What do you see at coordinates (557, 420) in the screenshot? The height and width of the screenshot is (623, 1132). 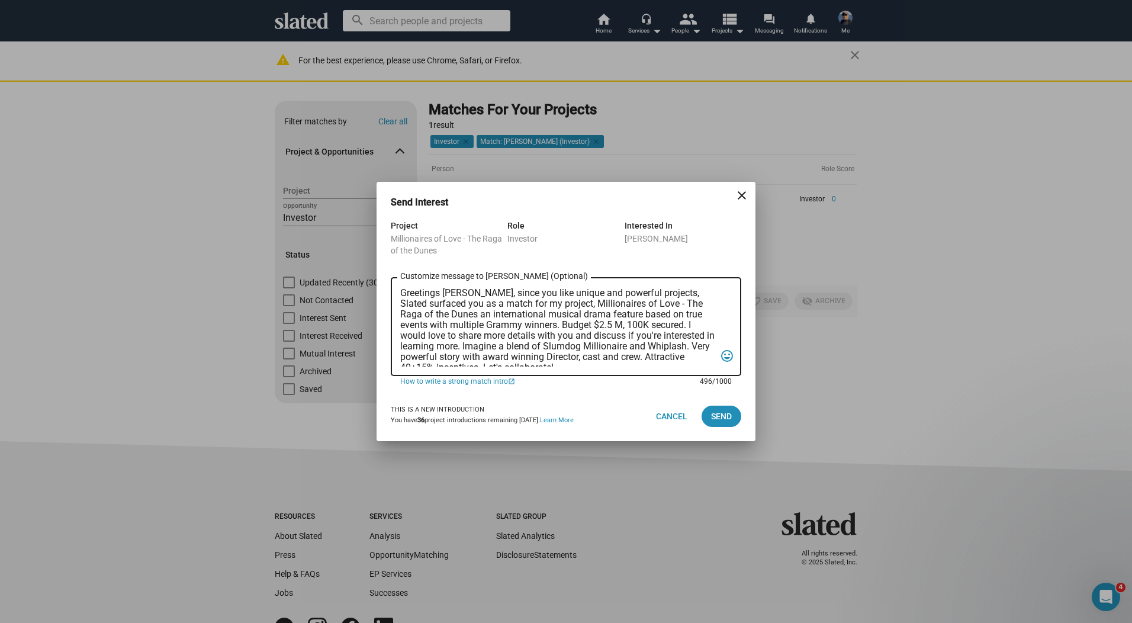 I see `a: Learn More` at bounding box center [557, 420].